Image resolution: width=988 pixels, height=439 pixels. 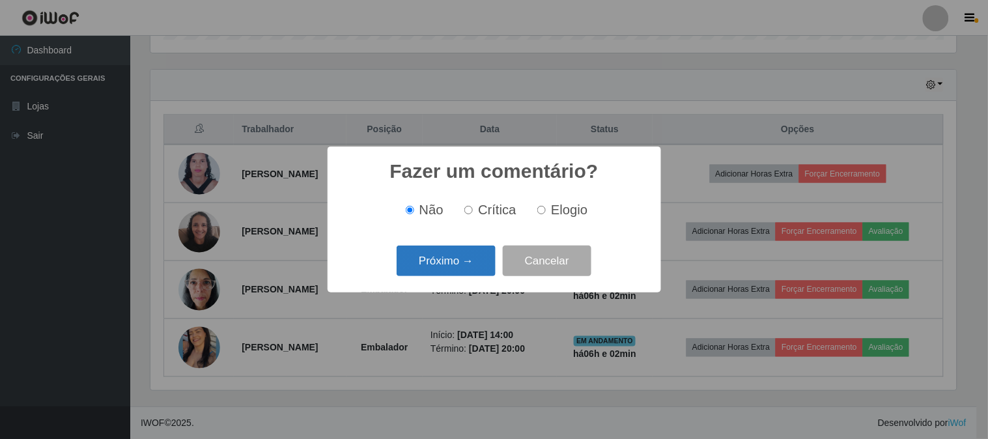 I want to click on span: Não, so click(x=431, y=210).